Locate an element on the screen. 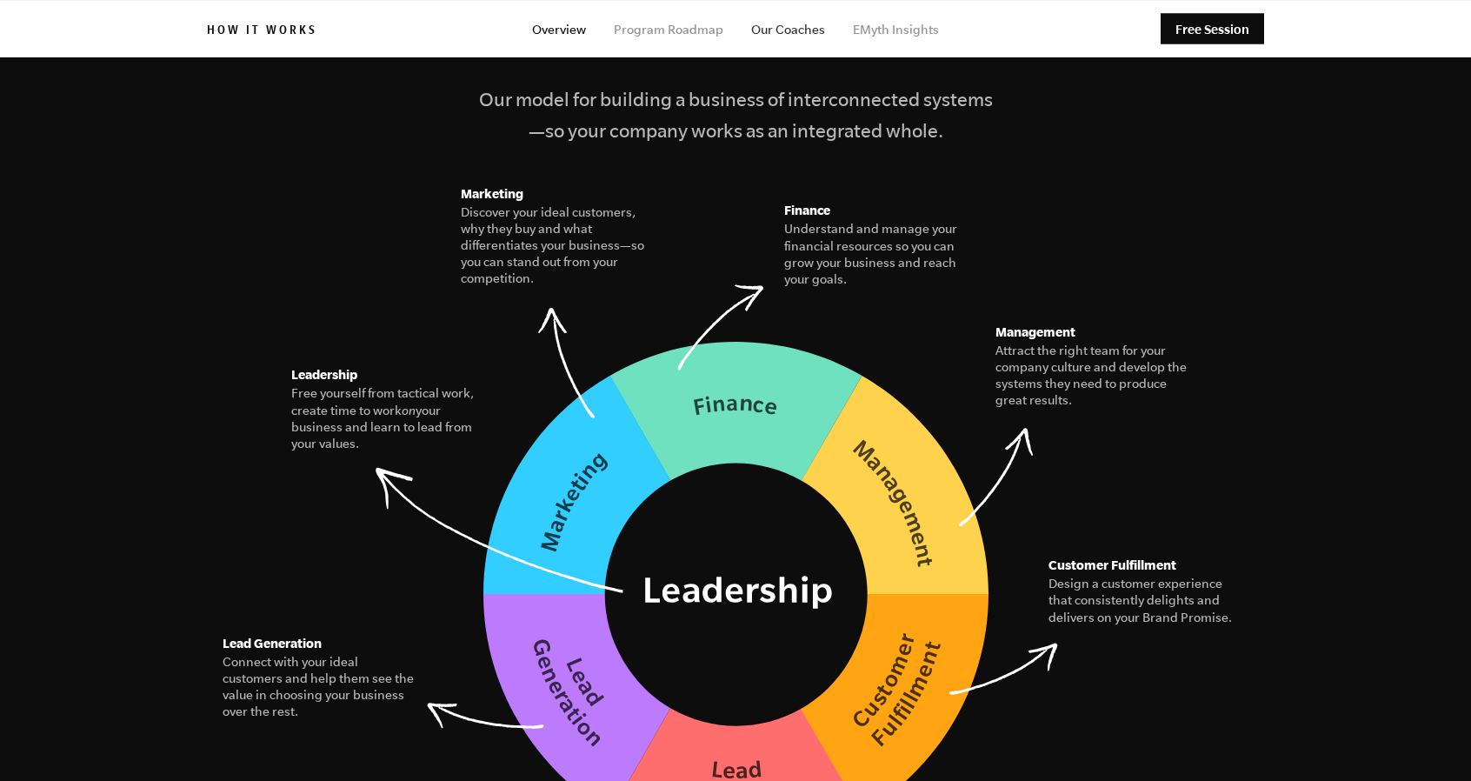  a: Our Coaches is located at coordinates (787, 30).